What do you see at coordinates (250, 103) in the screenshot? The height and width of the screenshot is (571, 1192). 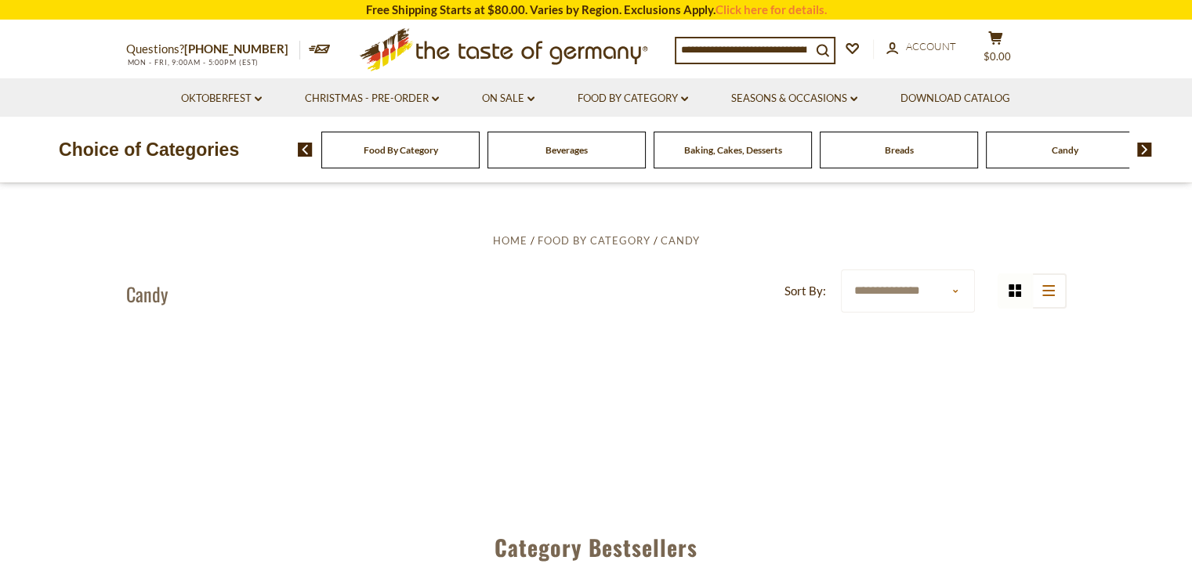 I see `img: V077VsSpElrvZLvTgf0T2aAIDDgc8GAbAQYMwALAQYMwALAcYMwEKAMQOwEGDMACwEGDMACwHGDMBCgDEDsBBgzAAsBBgzAAs...` at bounding box center [250, 103].